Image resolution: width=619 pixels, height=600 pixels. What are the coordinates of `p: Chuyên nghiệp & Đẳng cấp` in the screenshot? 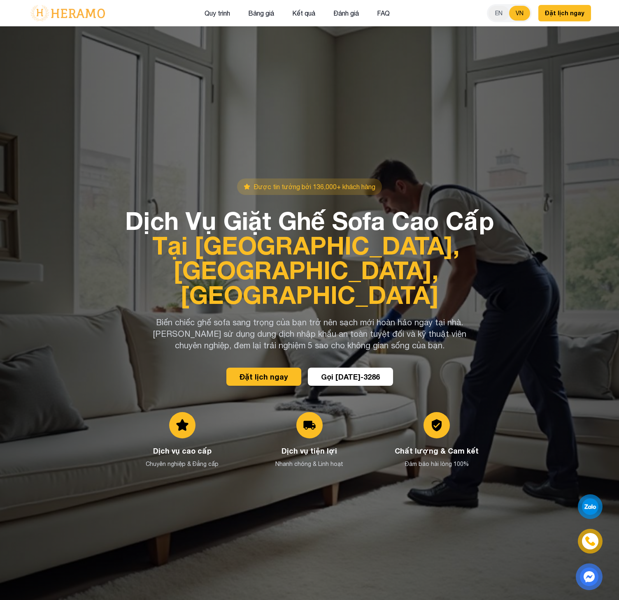 It's located at (182, 464).